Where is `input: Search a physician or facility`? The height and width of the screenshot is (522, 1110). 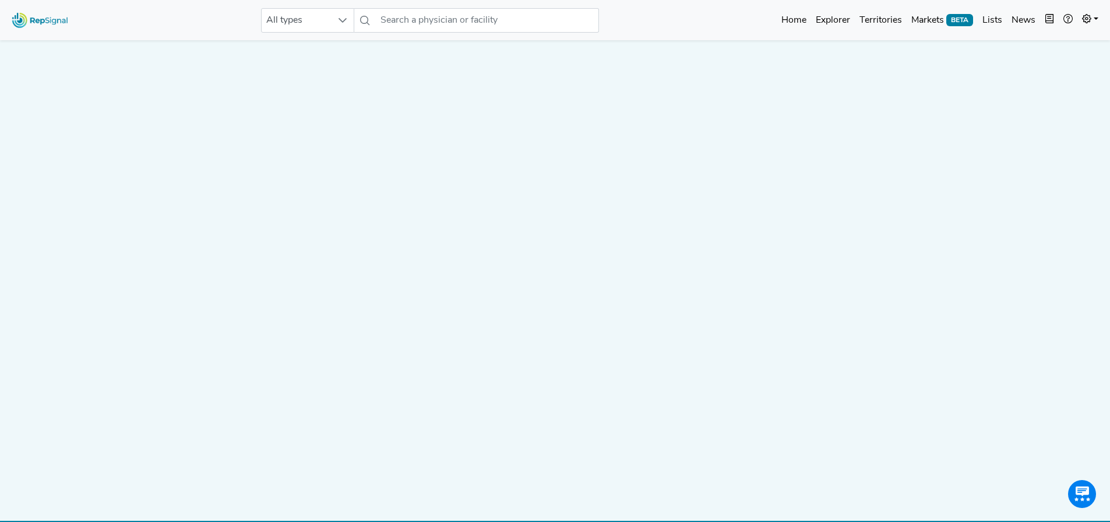 input: Search a physician or facility is located at coordinates (487, 20).